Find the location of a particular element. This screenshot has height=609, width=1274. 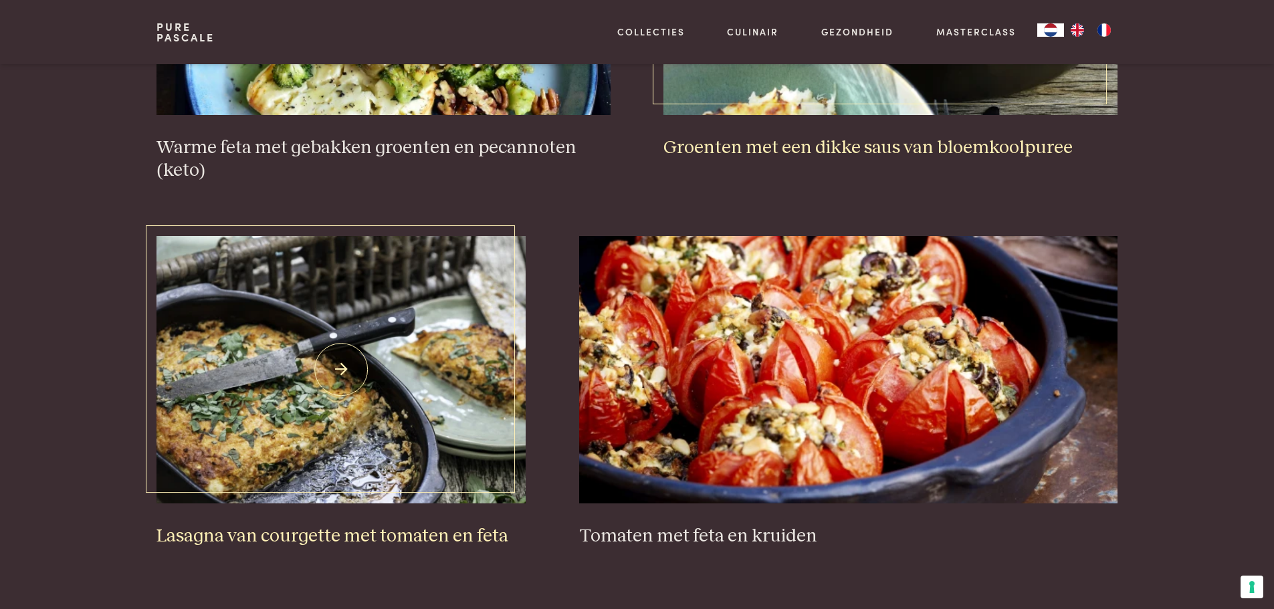

h3: Warme feta met gebakken groenten en pecannoten (keto) is located at coordinates (383, 159).